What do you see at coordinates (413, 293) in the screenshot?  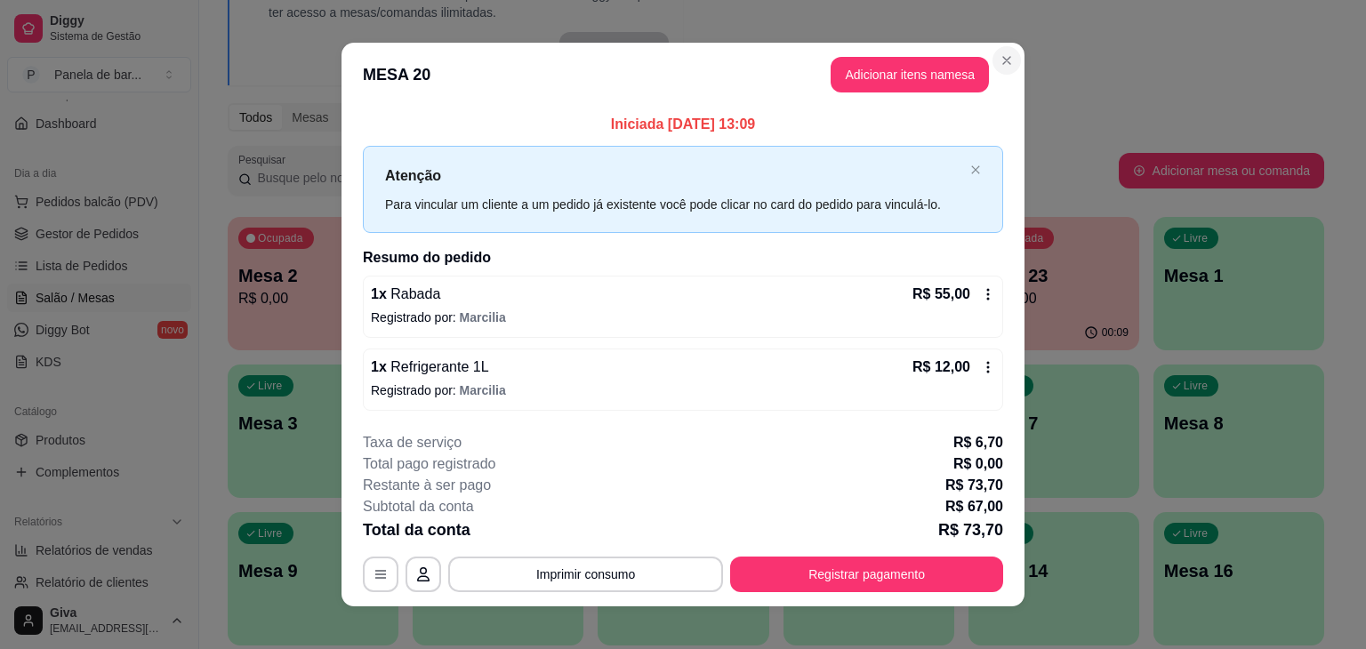 I see `span: Rabada` at bounding box center [413, 293].